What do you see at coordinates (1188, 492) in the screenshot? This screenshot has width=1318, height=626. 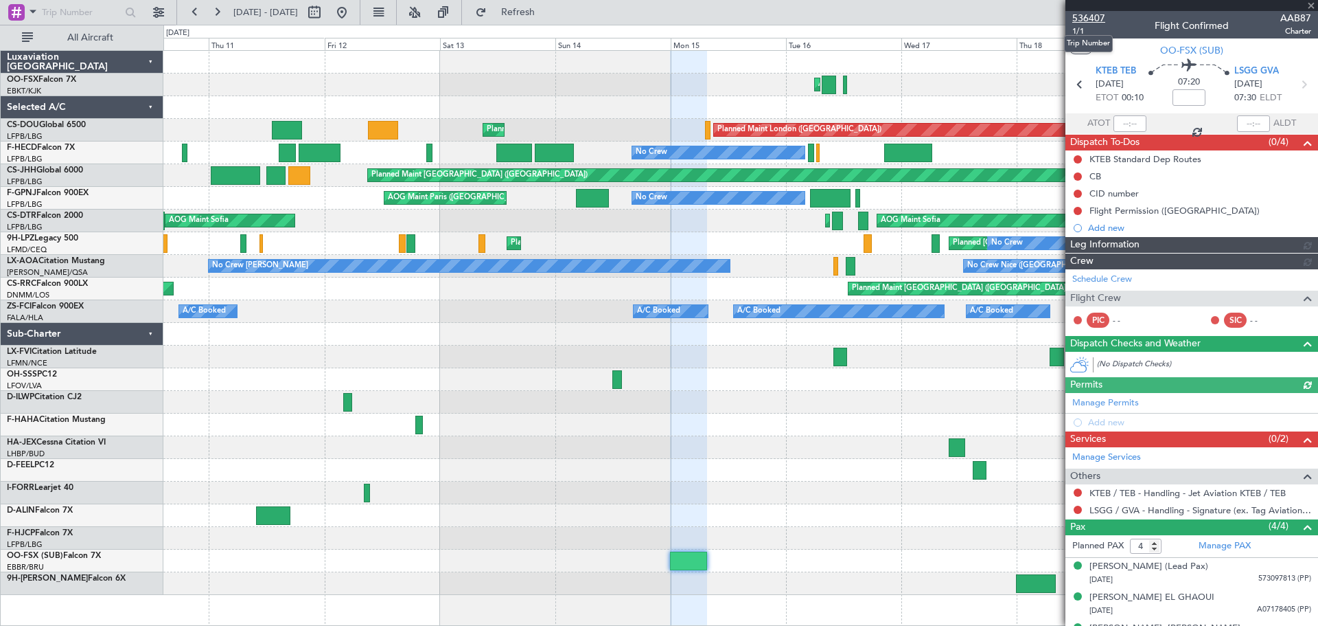 I see `a: KTEB / TEB - Handling - Jet Aviation KTEB / TEB` at bounding box center [1188, 492].